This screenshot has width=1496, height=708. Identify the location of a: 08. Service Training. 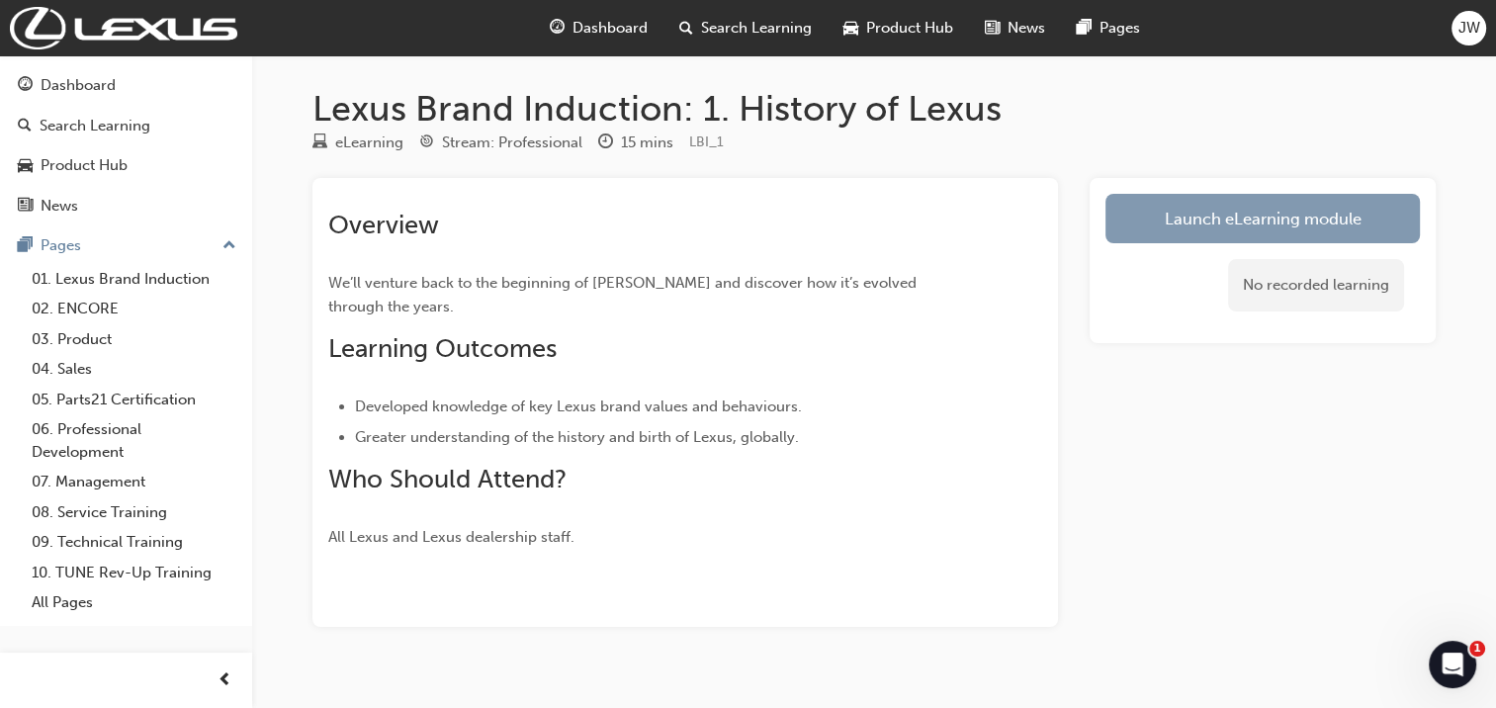
(133, 512).